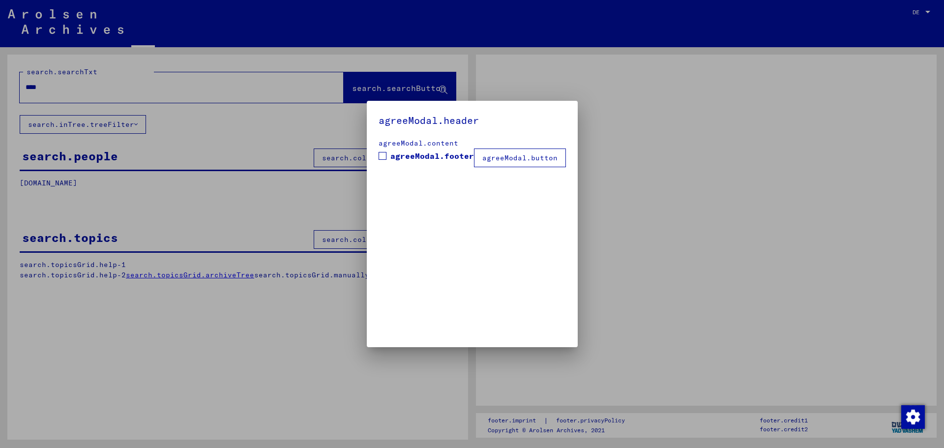 The width and height of the screenshot is (944, 448). I want to click on span: agreeModal.footer, so click(432, 156).